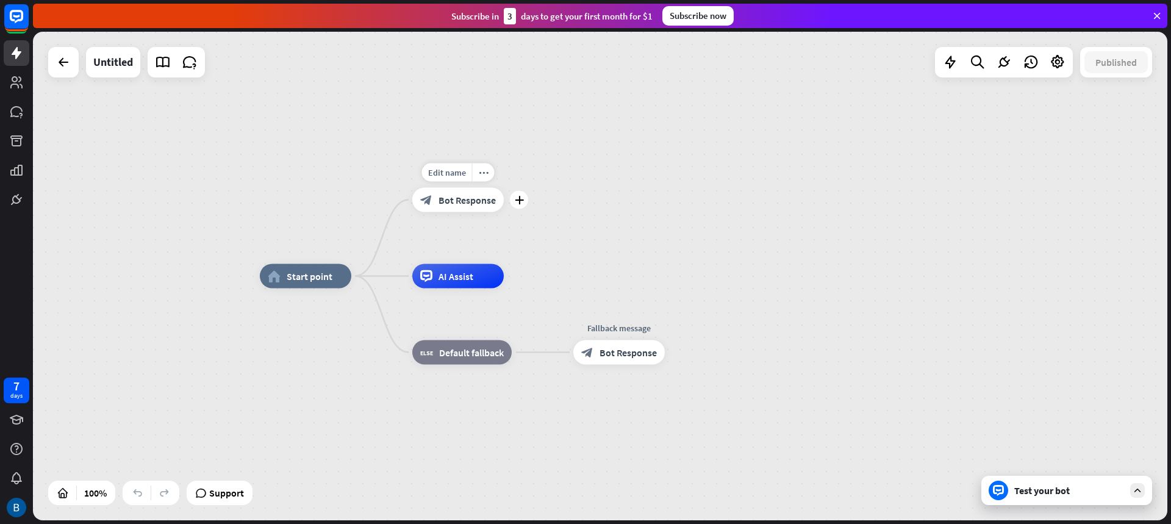 The height and width of the screenshot is (524, 1171). Describe the element at coordinates (28, 23) in the screenshot. I see `button: Open LiveChat chat widget` at that location.